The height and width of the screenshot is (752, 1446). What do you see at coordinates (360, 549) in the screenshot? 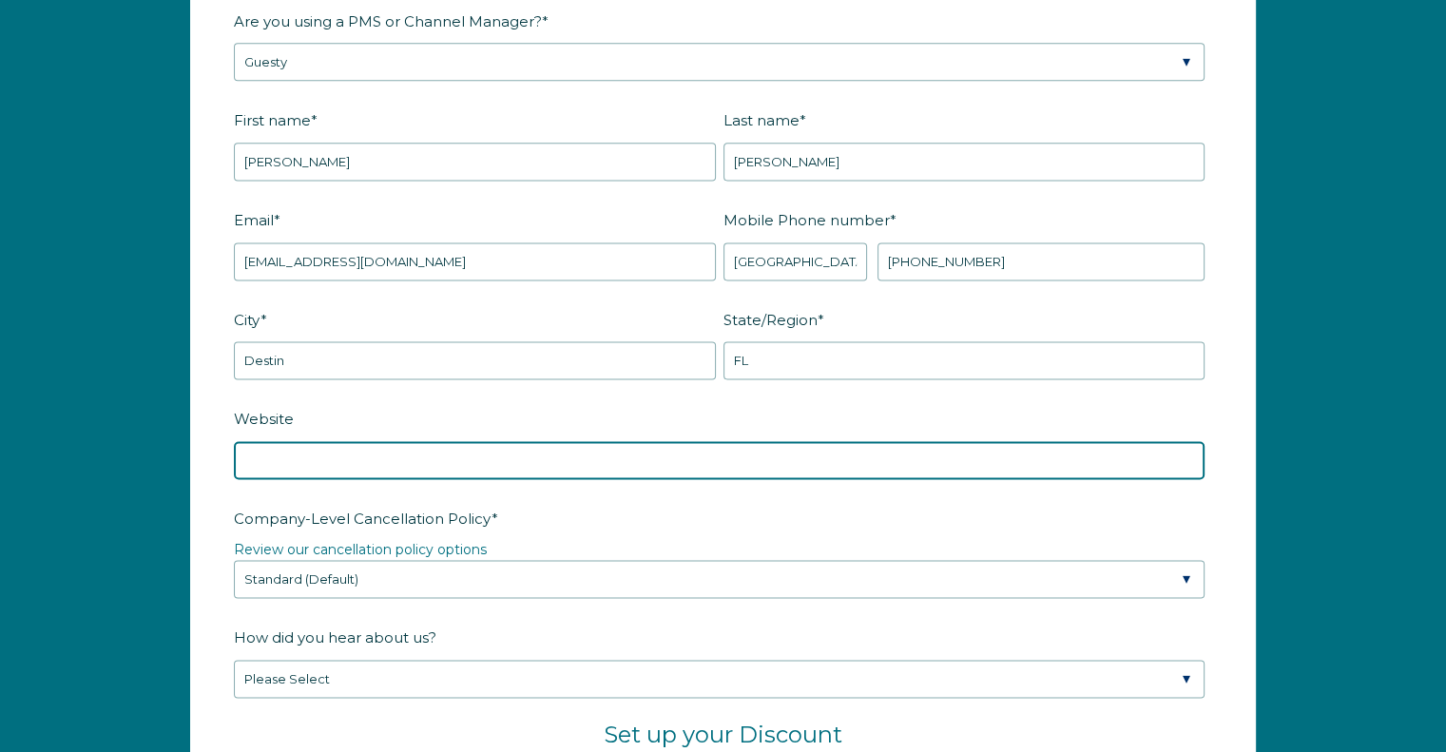
I see `a: Review our cancellation policy options` at bounding box center [360, 549].